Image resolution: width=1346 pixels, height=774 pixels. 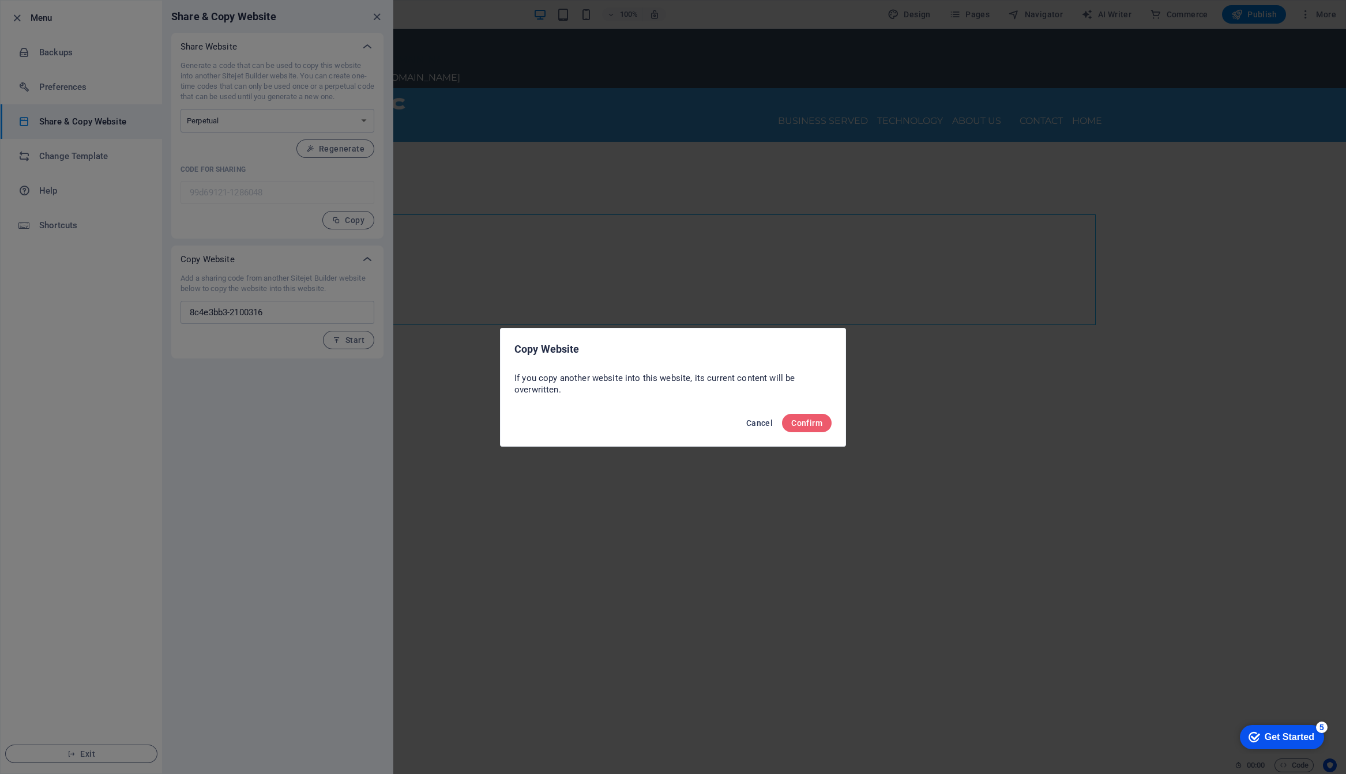 What do you see at coordinates (807, 423) in the screenshot?
I see `span: Confirm` at bounding box center [807, 423].